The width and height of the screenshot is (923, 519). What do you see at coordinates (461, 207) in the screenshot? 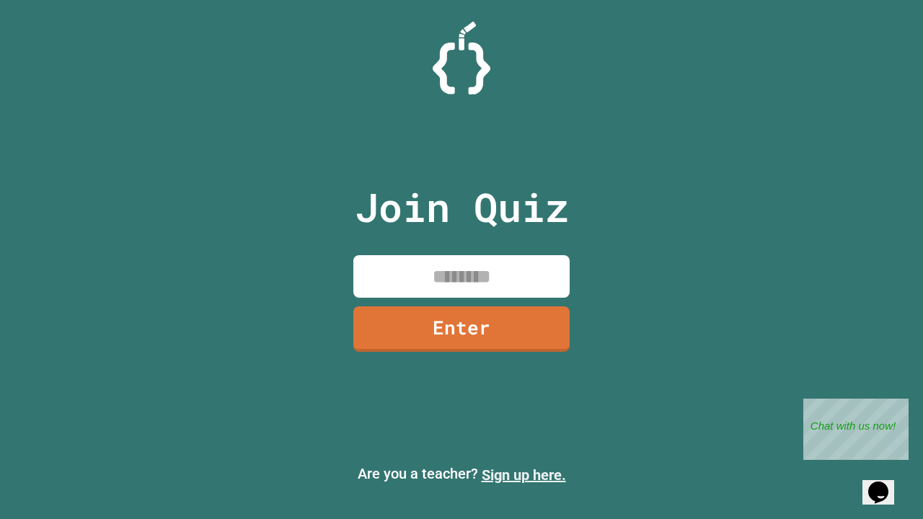
I see `p: Join Quiz` at bounding box center [461, 207].